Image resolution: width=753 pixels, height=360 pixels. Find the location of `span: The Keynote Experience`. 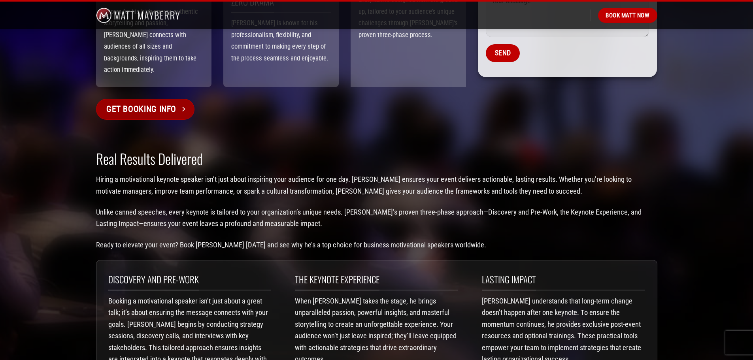

span: The Keynote Experience is located at coordinates (337, 281).